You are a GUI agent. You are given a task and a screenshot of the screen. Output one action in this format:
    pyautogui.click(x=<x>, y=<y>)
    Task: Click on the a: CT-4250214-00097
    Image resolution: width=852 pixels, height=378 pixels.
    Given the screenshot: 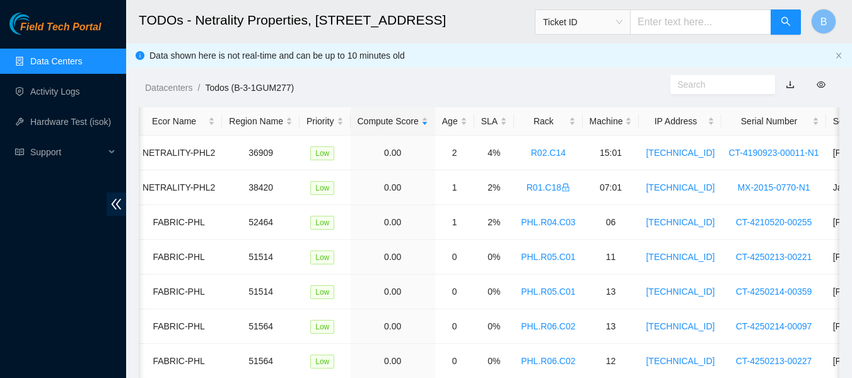 What is the action you would take?
    pyautogui.click(x=774, y=326)
    